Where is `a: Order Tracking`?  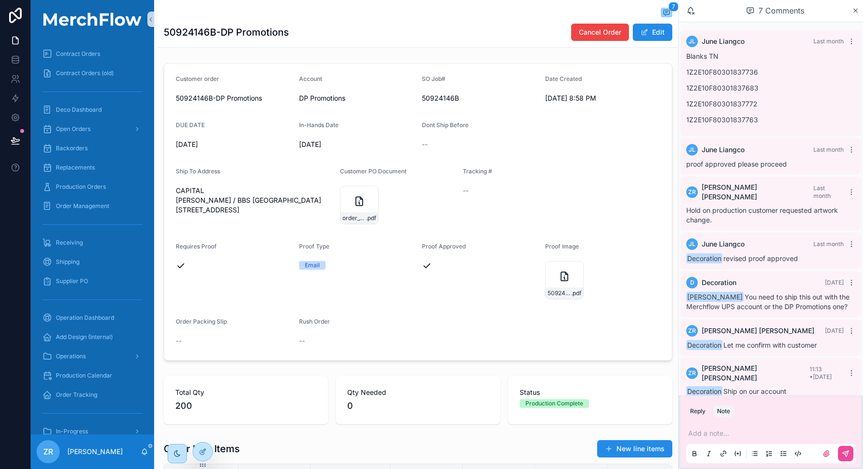 a: Order Tracking is located at coordinates (92, 395).